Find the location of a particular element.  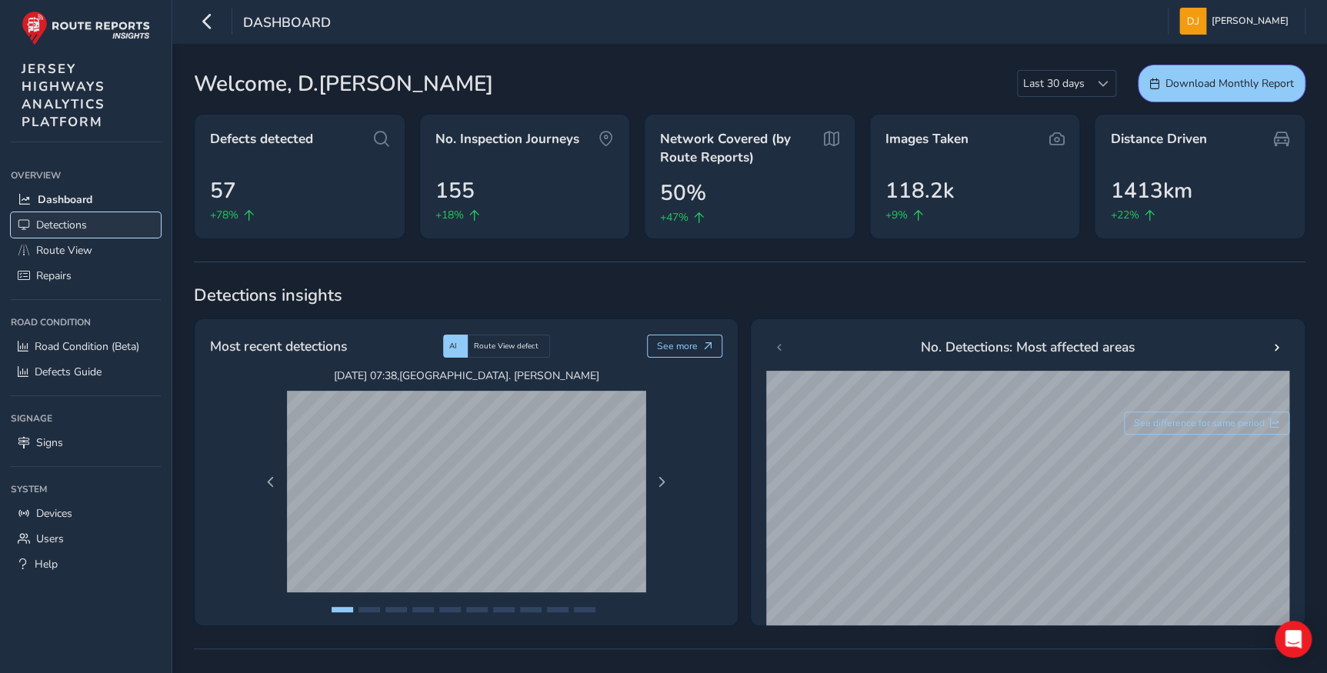

span: Distance Driven is located at coordinates (1157, 139).